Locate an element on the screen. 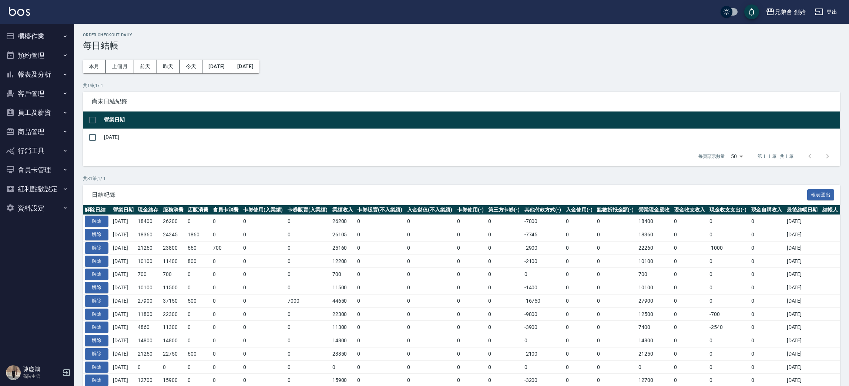  h5: 陳慶鴻 is located at coordinates (41, 369).